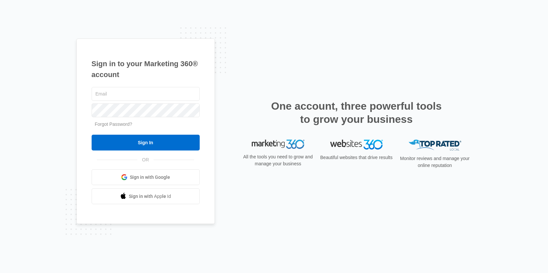 This screenshot has height=273, width=548. Describe the element at coordinates (146, 94) in the screenshot. I see `input: Email` at that location.